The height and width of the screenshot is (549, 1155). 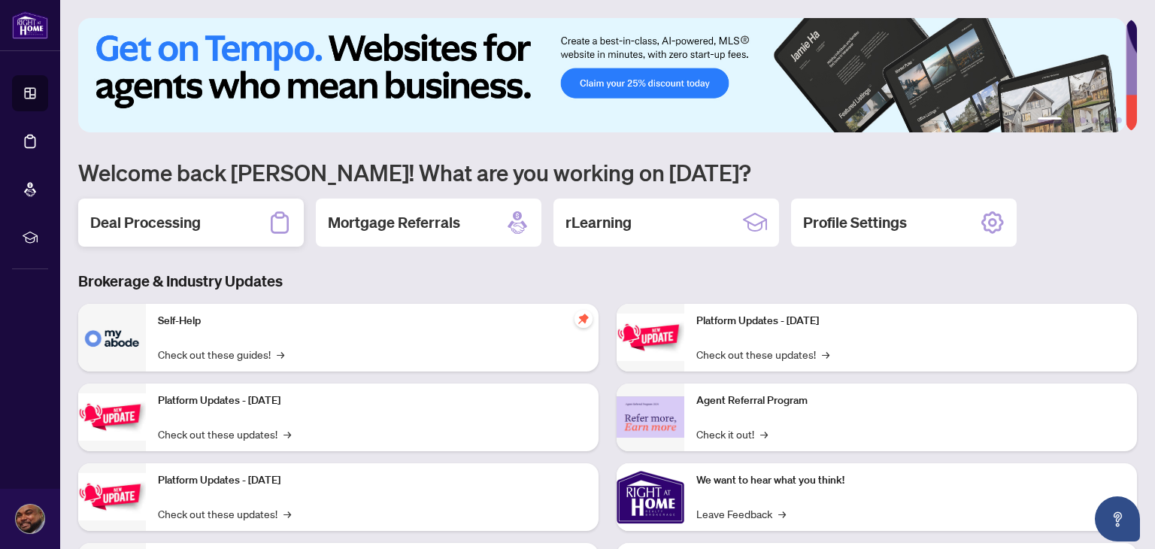 What do you see at coordinates (1095, 120) in the screenshot?
I see `button: 4` at bounding box center [1095, 120].